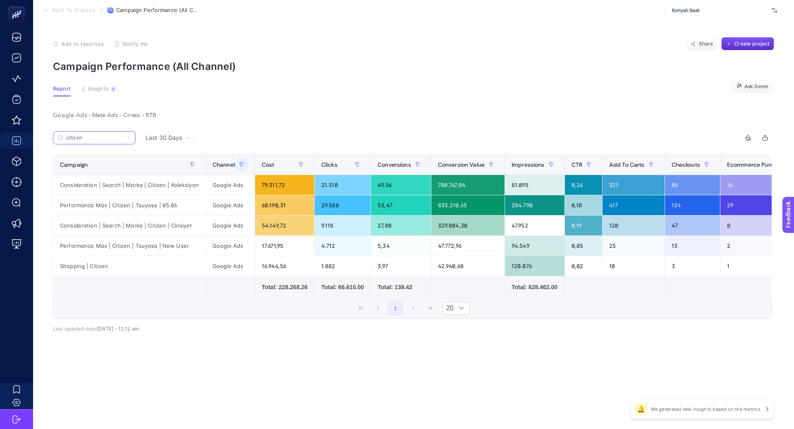 This screenshot has width=794, height=429. Describe the element at coordinates (692, 185) in the screenshot. I see `div: 86` at that location.